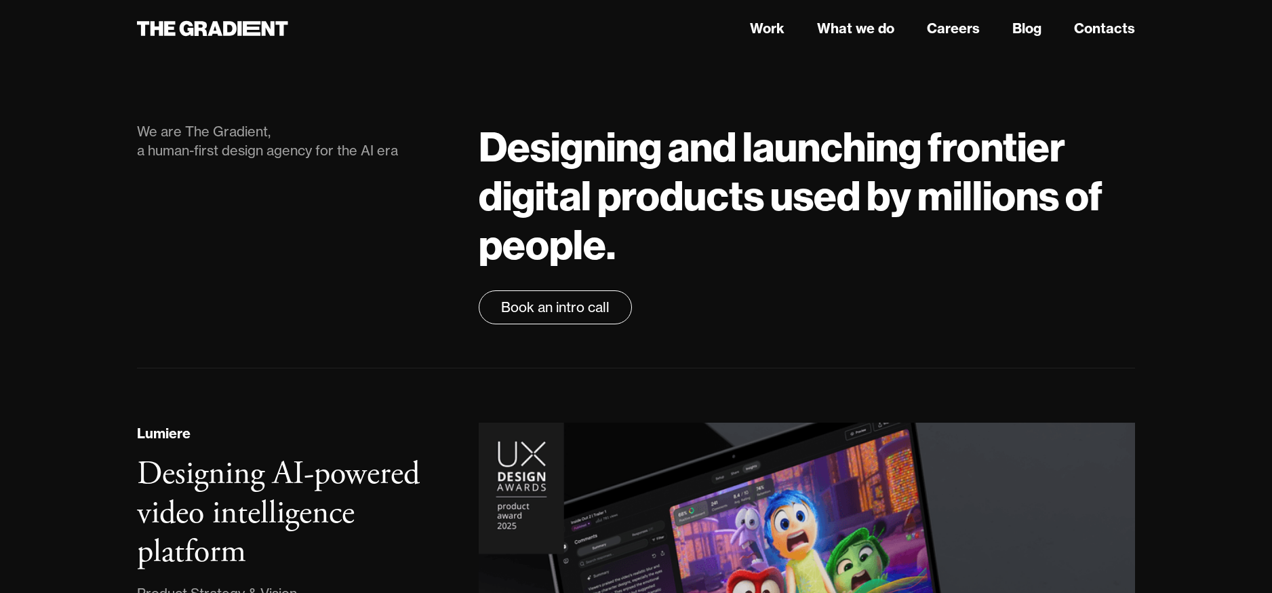 Image resolution: width=1272 pixels, height=593 pixels. Describe the element at coordinates (807, 195) in the screenshot. I see `h1: Designing and launching frontier digital products used by millions of people.` at that location.